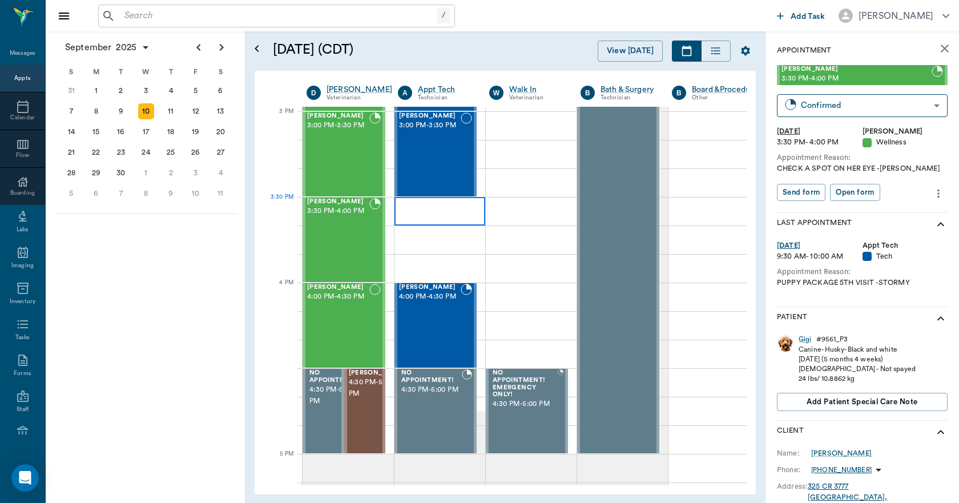 This screenshot has height=503, width=959. I want to click on div: Board &Procedures, so click(727, 90).